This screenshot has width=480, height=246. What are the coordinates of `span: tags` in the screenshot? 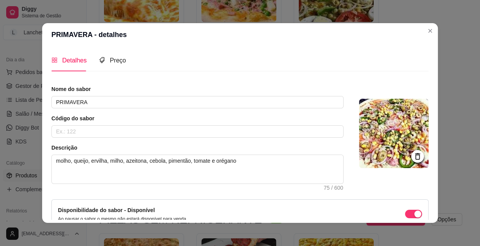 It's located at (102, 60).